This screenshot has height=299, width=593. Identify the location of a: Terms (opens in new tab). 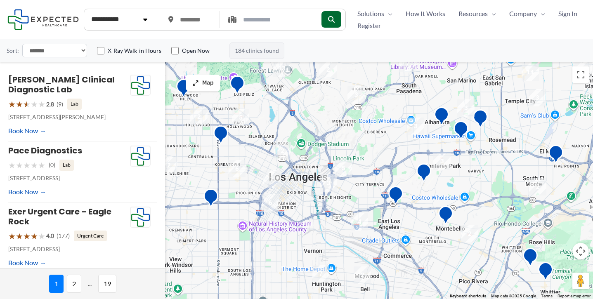
(547, 296).